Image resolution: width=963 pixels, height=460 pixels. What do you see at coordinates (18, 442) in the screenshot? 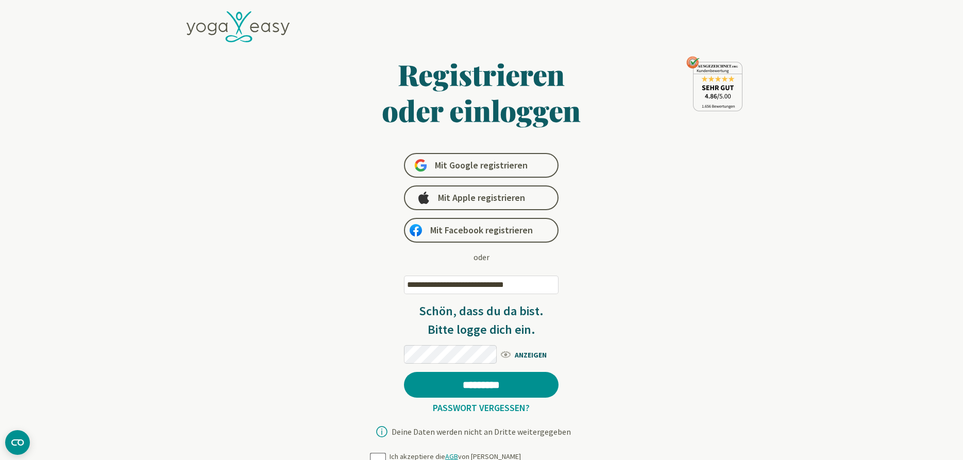
I see `button: CMP-Widget öffnen` at bounding box center [18, 442].